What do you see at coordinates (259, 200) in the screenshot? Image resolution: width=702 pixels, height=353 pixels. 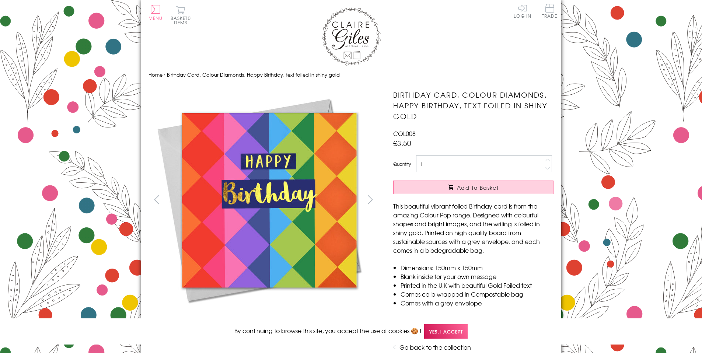 I see `img: Birthday Card, Colour Diamonds, Happy Birthday, text foiled in shiny gold` at bounding box center [259, 200].